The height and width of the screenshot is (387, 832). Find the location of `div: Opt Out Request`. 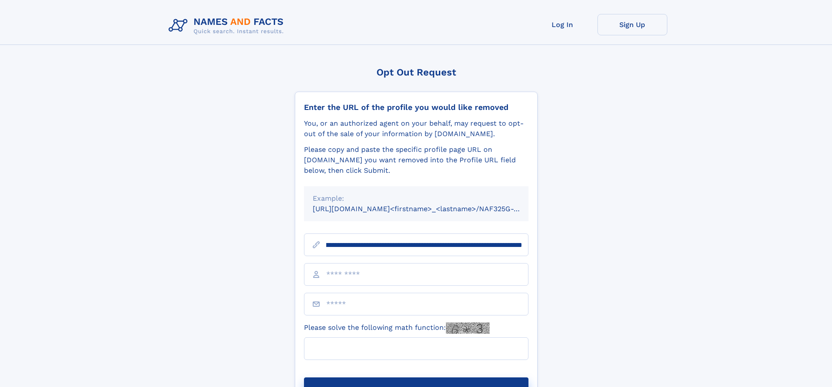

div: Opt Out Request is located at coordinates (416, 72).